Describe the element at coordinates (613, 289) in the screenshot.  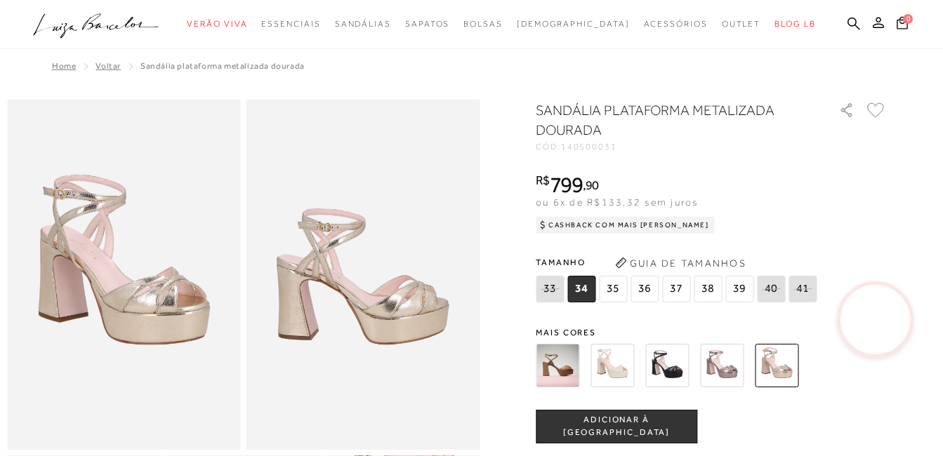
I see `span: 35` at that location.